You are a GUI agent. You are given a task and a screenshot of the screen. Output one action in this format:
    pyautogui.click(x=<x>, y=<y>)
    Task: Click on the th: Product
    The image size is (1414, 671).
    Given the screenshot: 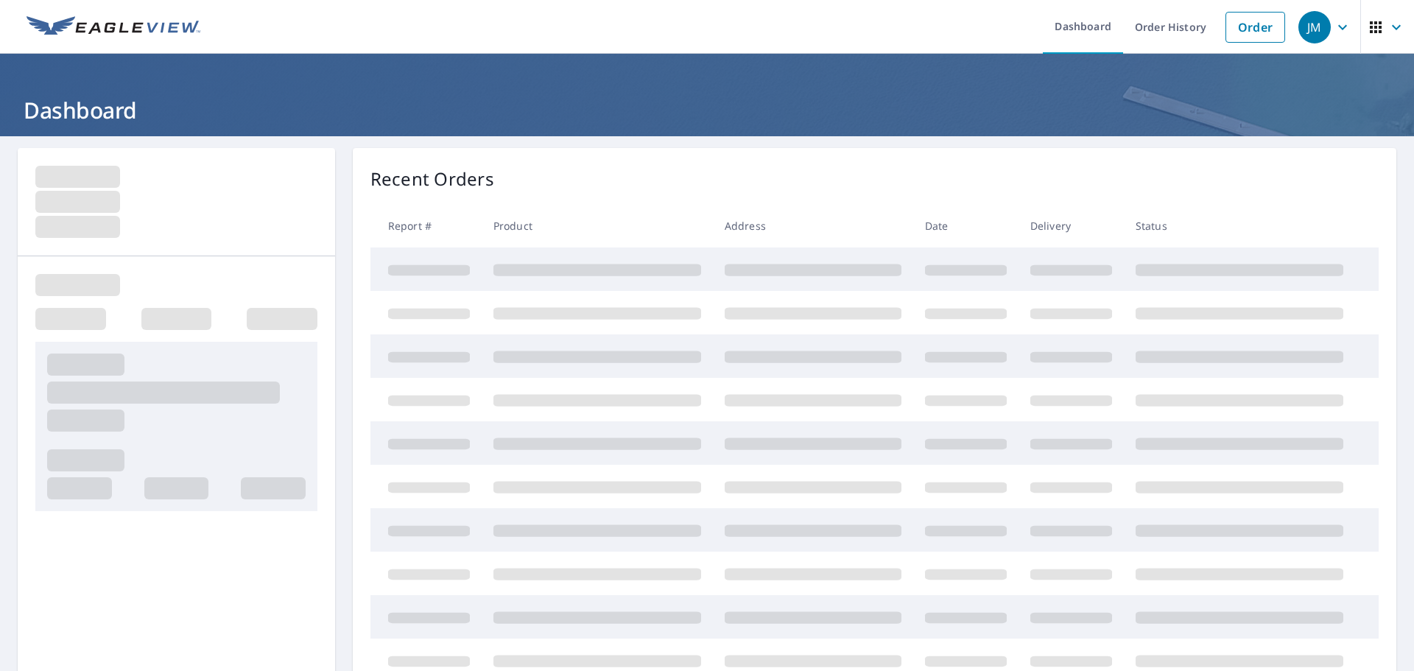 What is the action you would take?
    pyautogui.click(x=597, y=225)
    